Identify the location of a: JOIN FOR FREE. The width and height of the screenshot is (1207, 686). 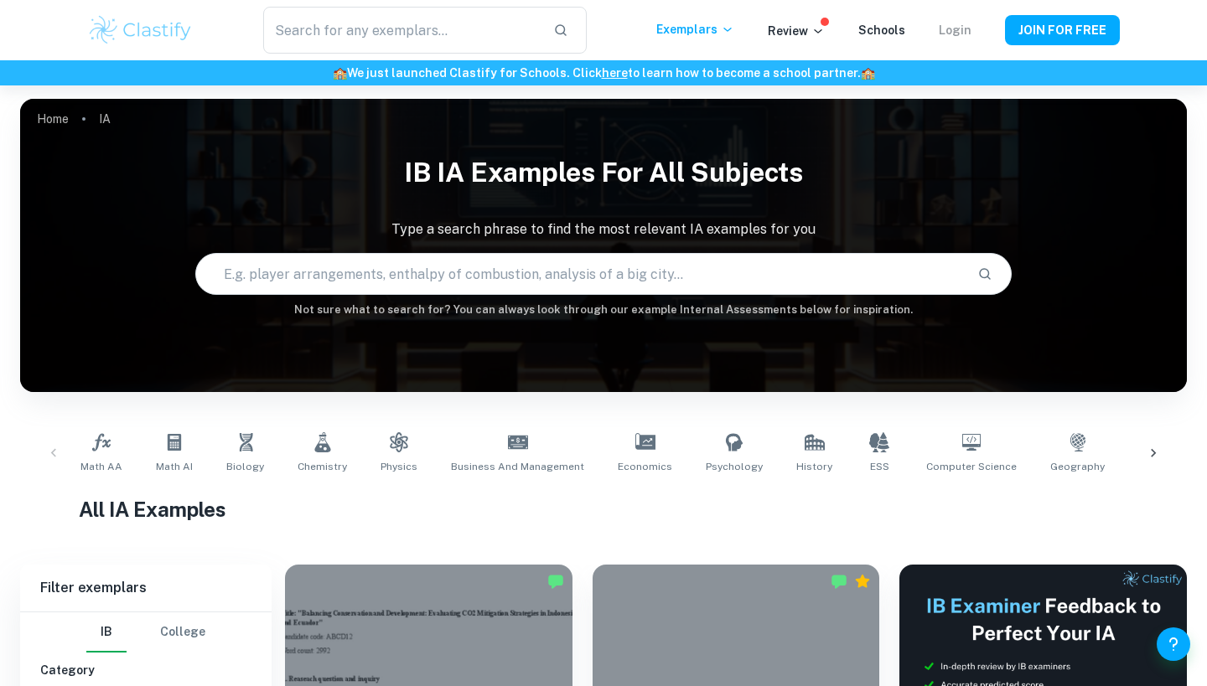
(1062, 30).